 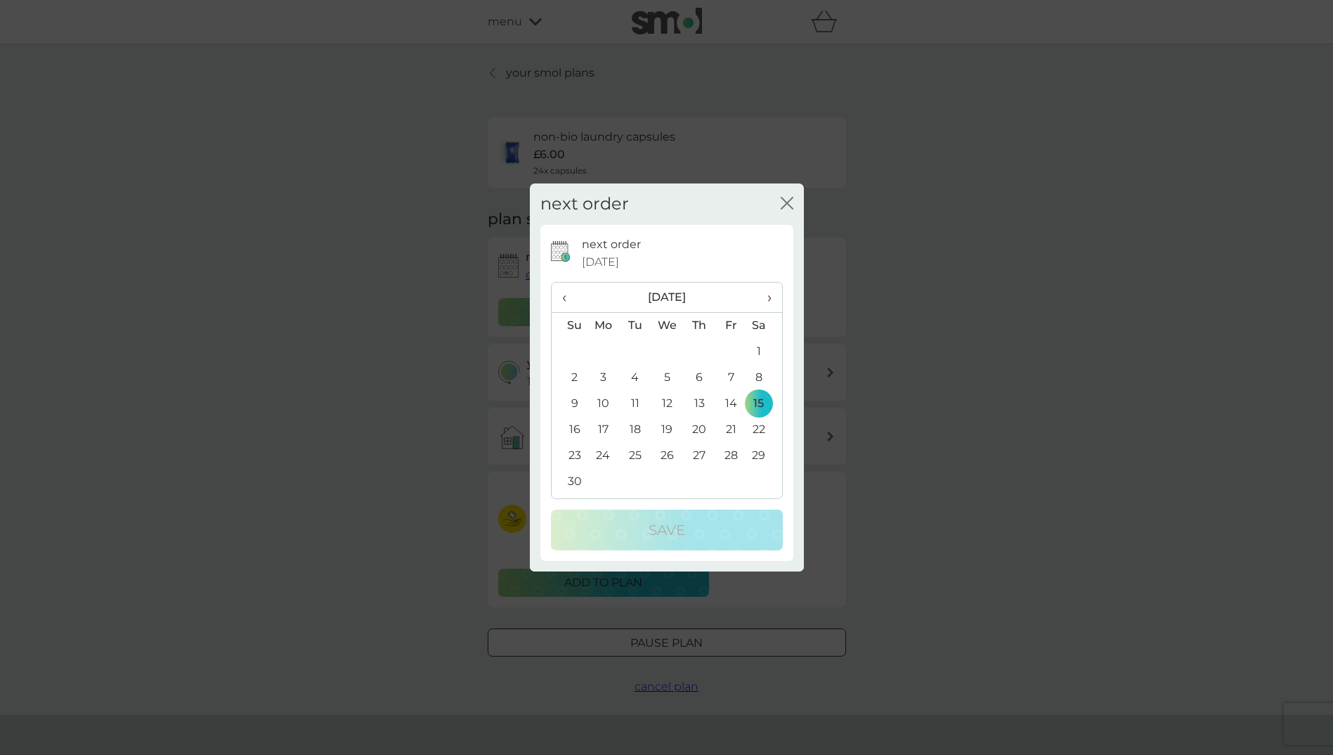 I want to click on td: 13, so click(x=698, y=403).